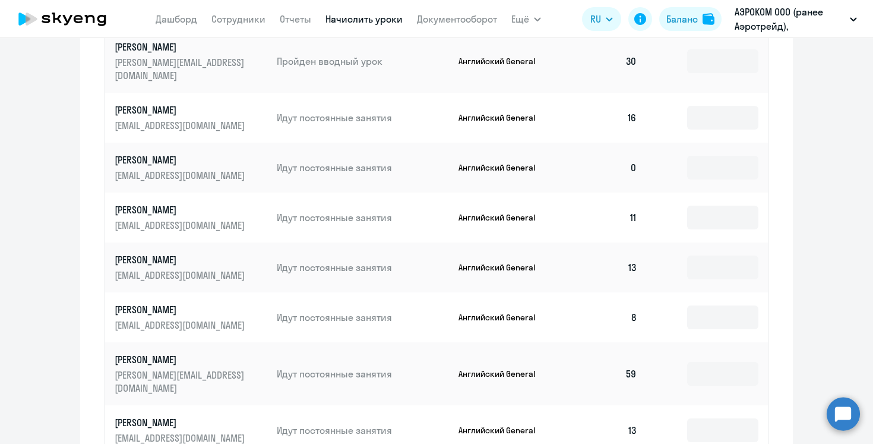 The height and width of the screenshot is (444, 873). What do you see at coordinates (363, 61) in the screenshot?
I see `p: Пройден вводный урок` at bounding box center [363, 61].